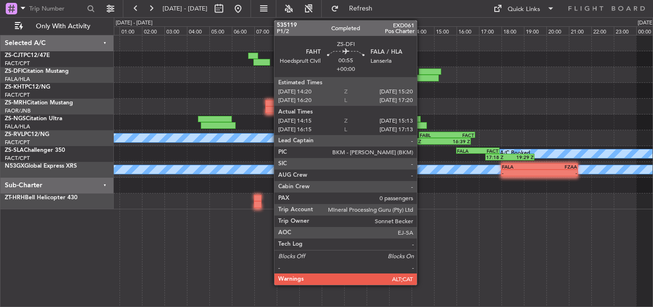 Image resolution: width=653 pixels, height=307 pixels. I want to click on span: ZS-DFI, so click(13, 71).